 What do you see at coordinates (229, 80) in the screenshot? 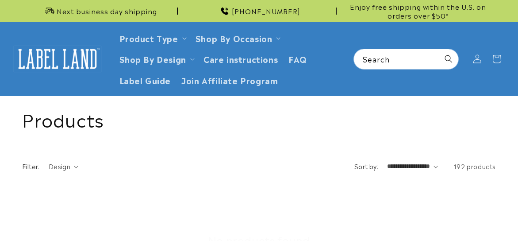
I see `span: Join Affiliate Program` at bounding box center [229, 80].